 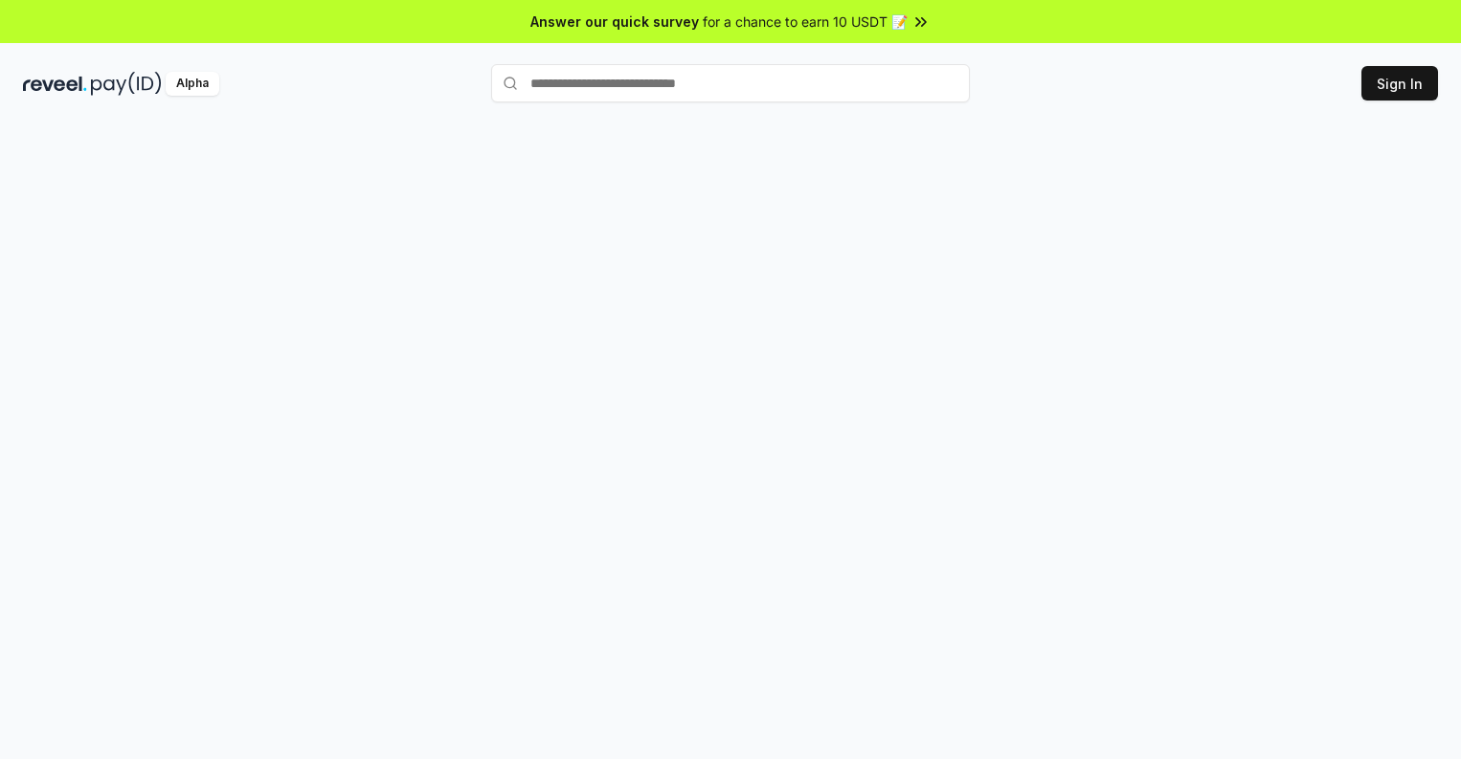 What do you see at coordinates (192, 83) in the screenshot?
I see `div: Alpha` at bounding box center [192, 83].